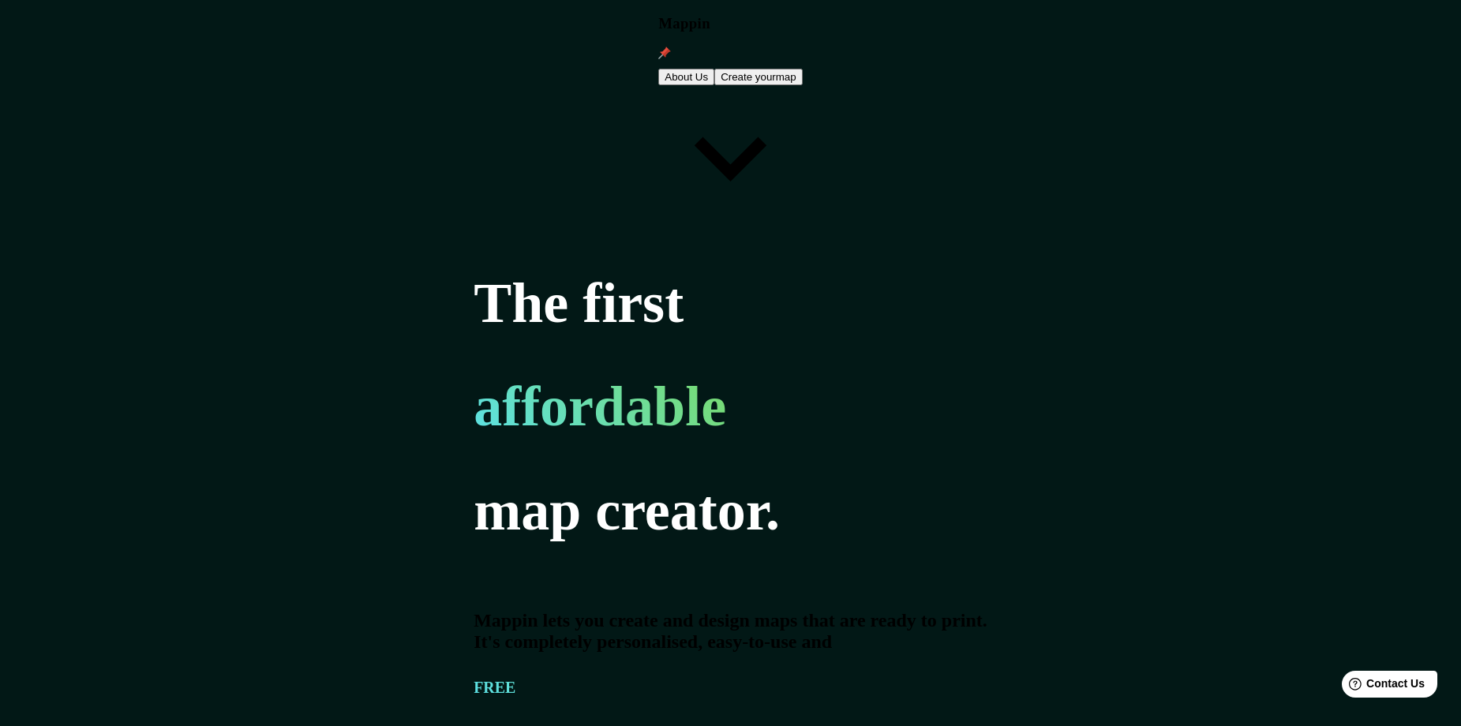 The width and height of the screenshot is (1461, 726). Describe the element at coordinates (759, 77) in the screenshot. I see `button: Create yourmap` at that location.